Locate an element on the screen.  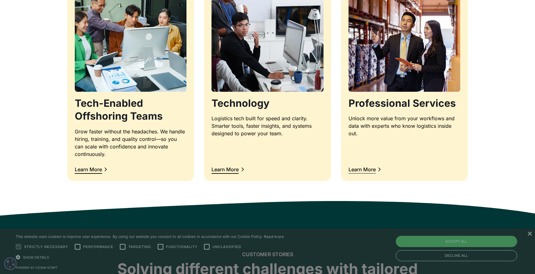
span: Performance is located at coordinates (98, 247).